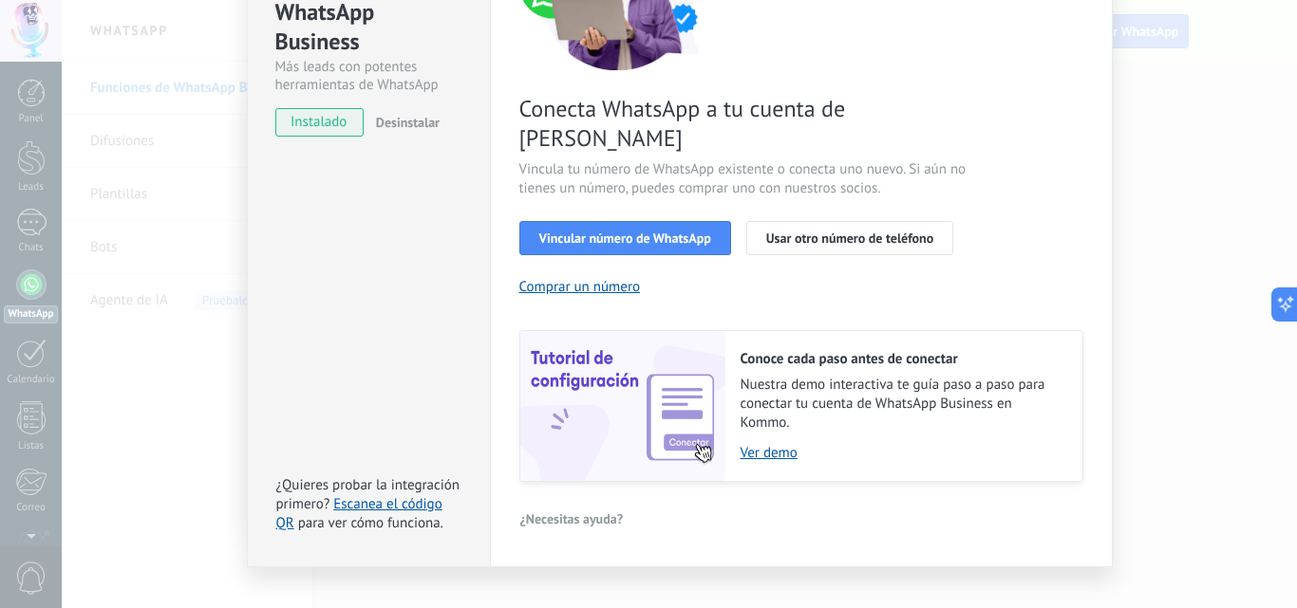 The image size is (1297, 608). Describe the element at coordinates (571, 519) in the screenshot. I see `span: ¿Necesitas ayuda?` at that location.